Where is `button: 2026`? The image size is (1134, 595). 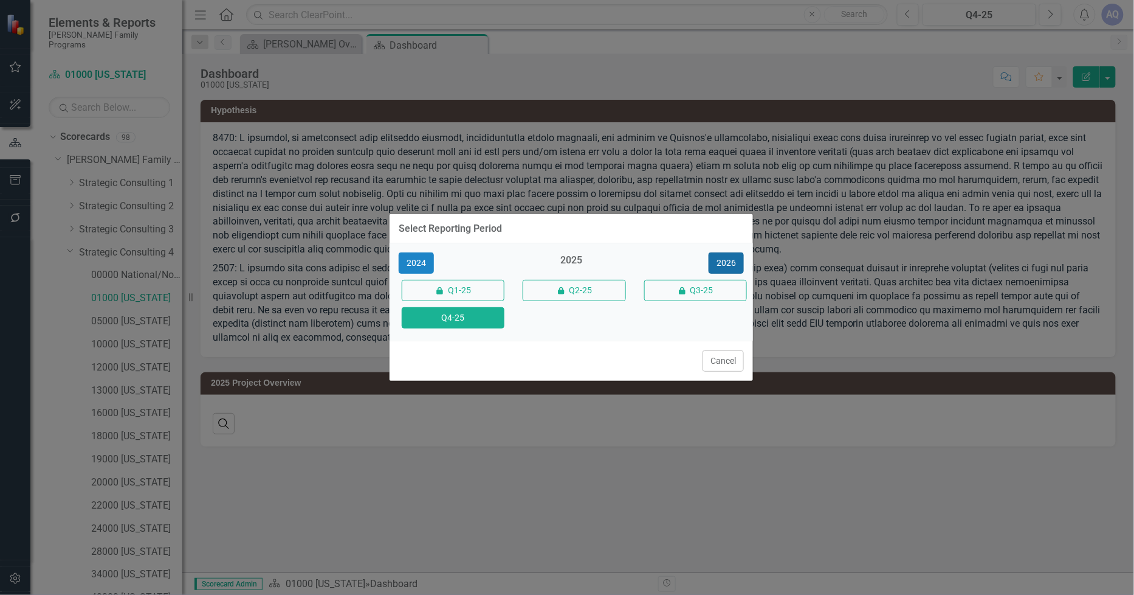 button: 2026 is located at coordinates (727, 263).